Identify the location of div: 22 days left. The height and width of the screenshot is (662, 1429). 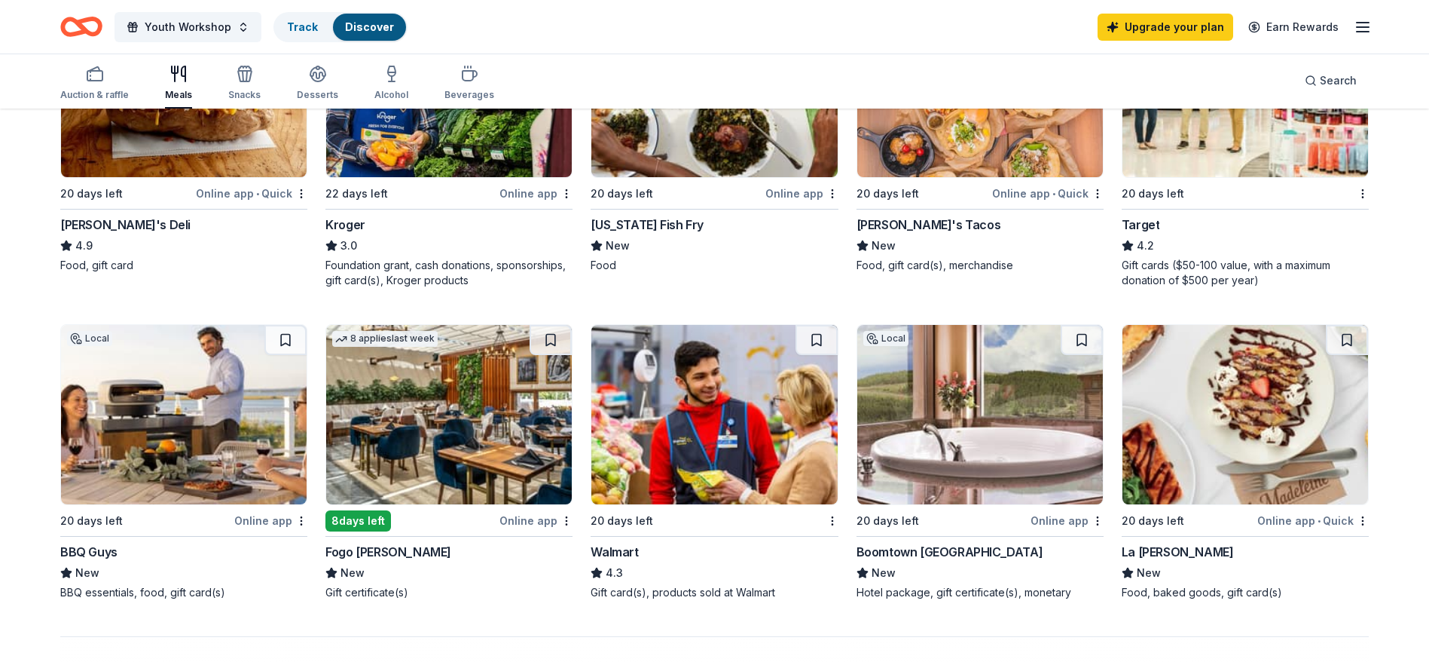
(356, 194).